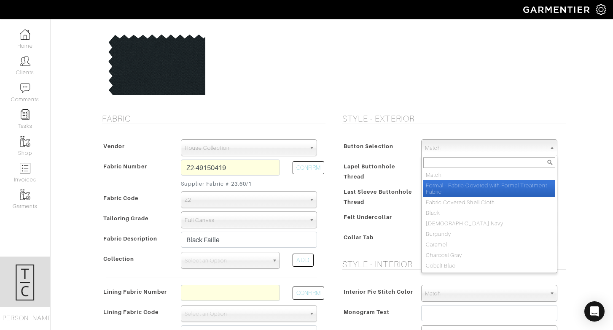 This screenshot has height=330, width=613. What do you see at coordinates (25, 88) in the screenshot?
I see `img: comment-icon-a0a6a9ef722e966f86d9cbdc48e553b5cf19dbc54f86b18d962a5391bc8f6eb6.png` at bounding box center [25, 88].